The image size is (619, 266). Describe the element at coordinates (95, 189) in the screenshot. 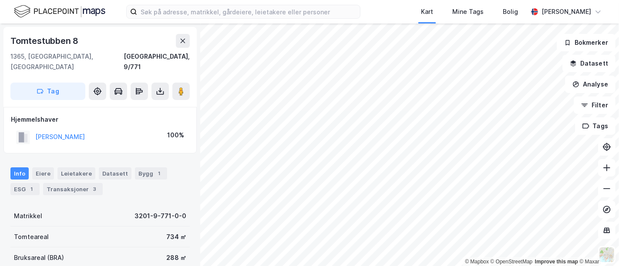

I see `div: 3` at that location.